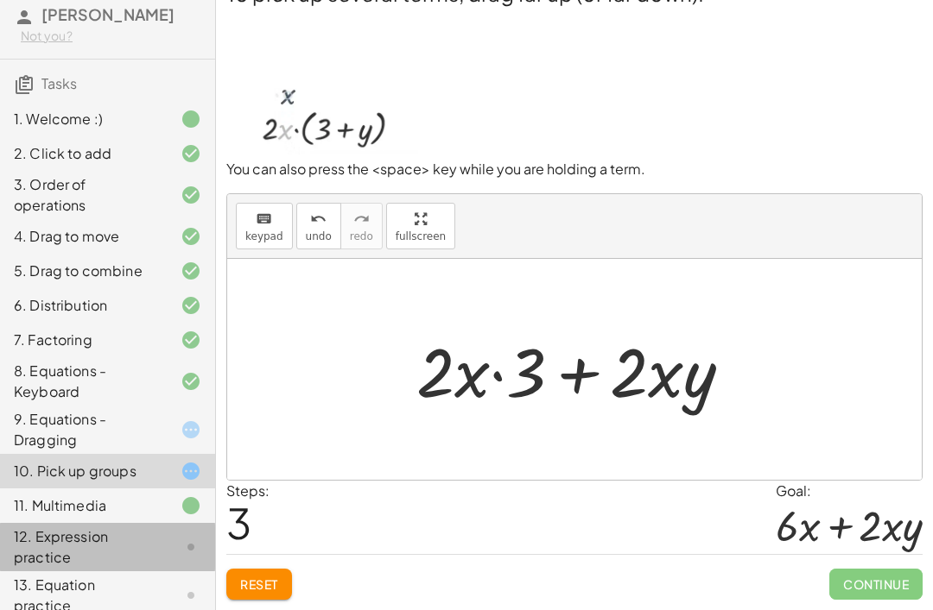  I want to click on span: Tasks, so click(59, 83).